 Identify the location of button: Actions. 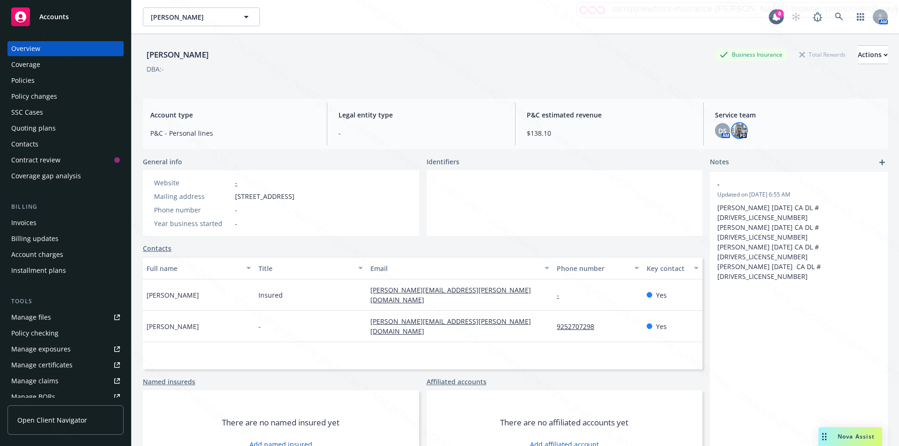
(872, 55).